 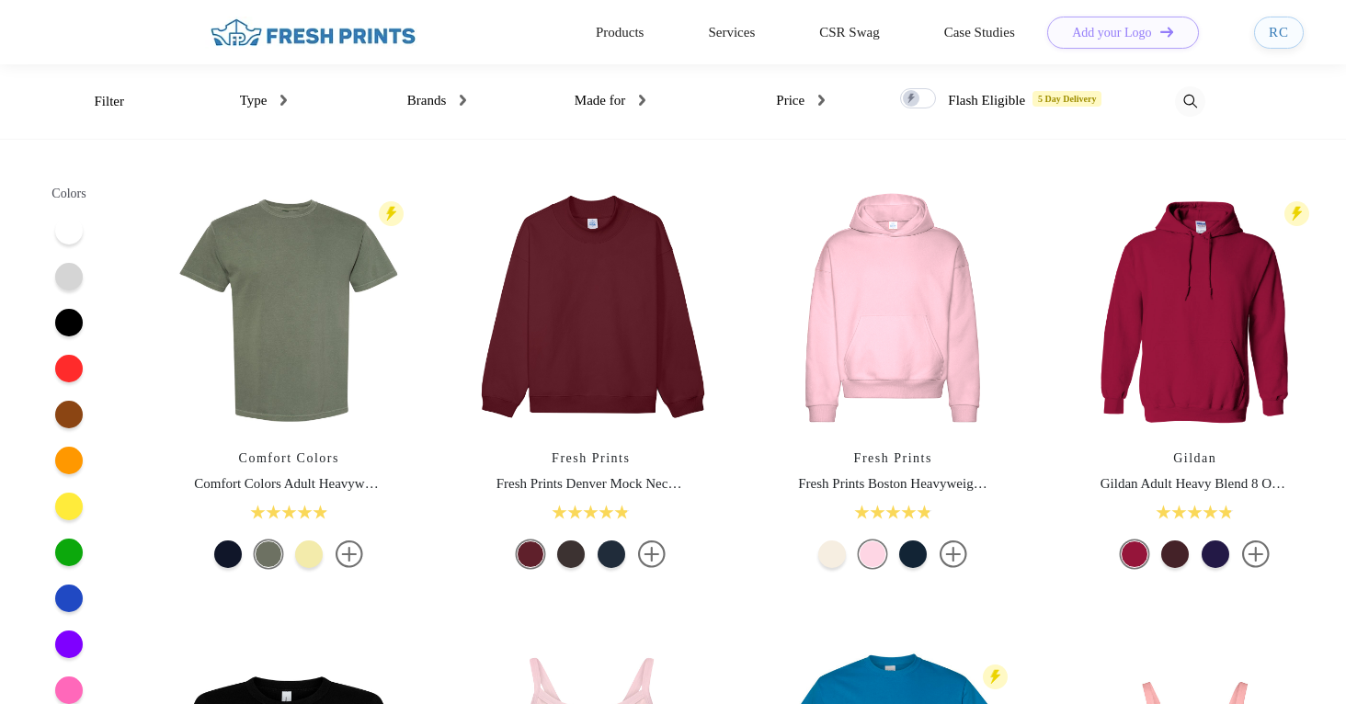 I want to click on div: Colors, so click(x=69, y=193).